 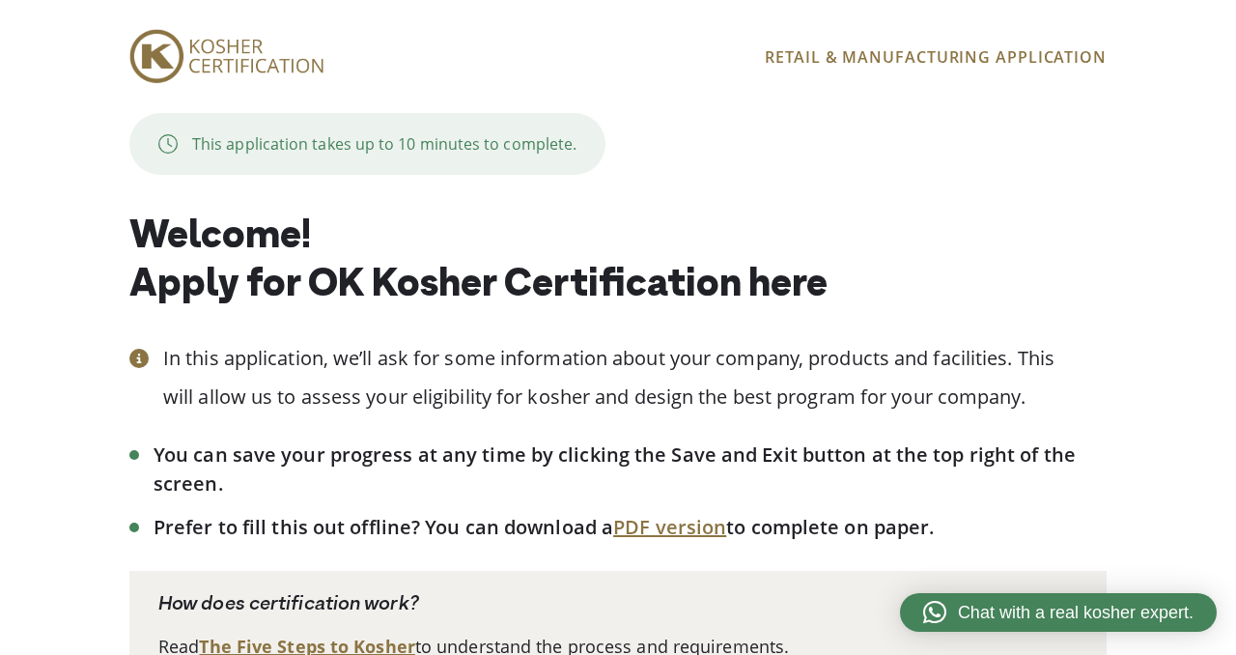 What do you see at coordinates (1076, 612) in the screenshot?
I see `span: Chat with a real kosher expert.` at bounding box center [1076, 612].